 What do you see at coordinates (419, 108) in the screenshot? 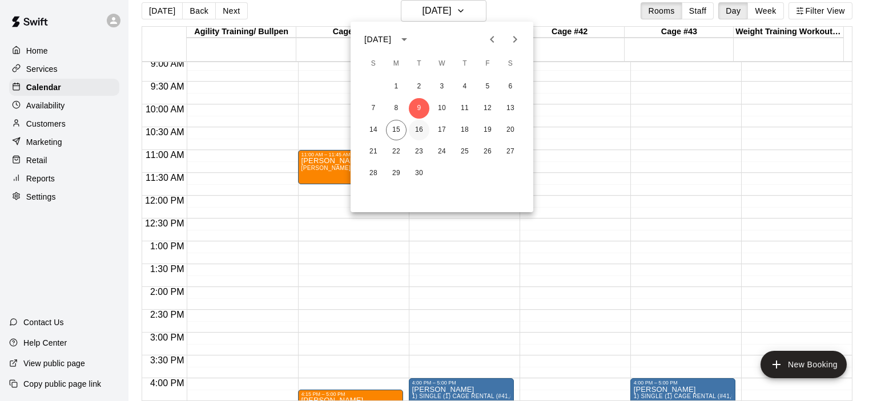
I see `button: 9` at bounding box center [419, 108].